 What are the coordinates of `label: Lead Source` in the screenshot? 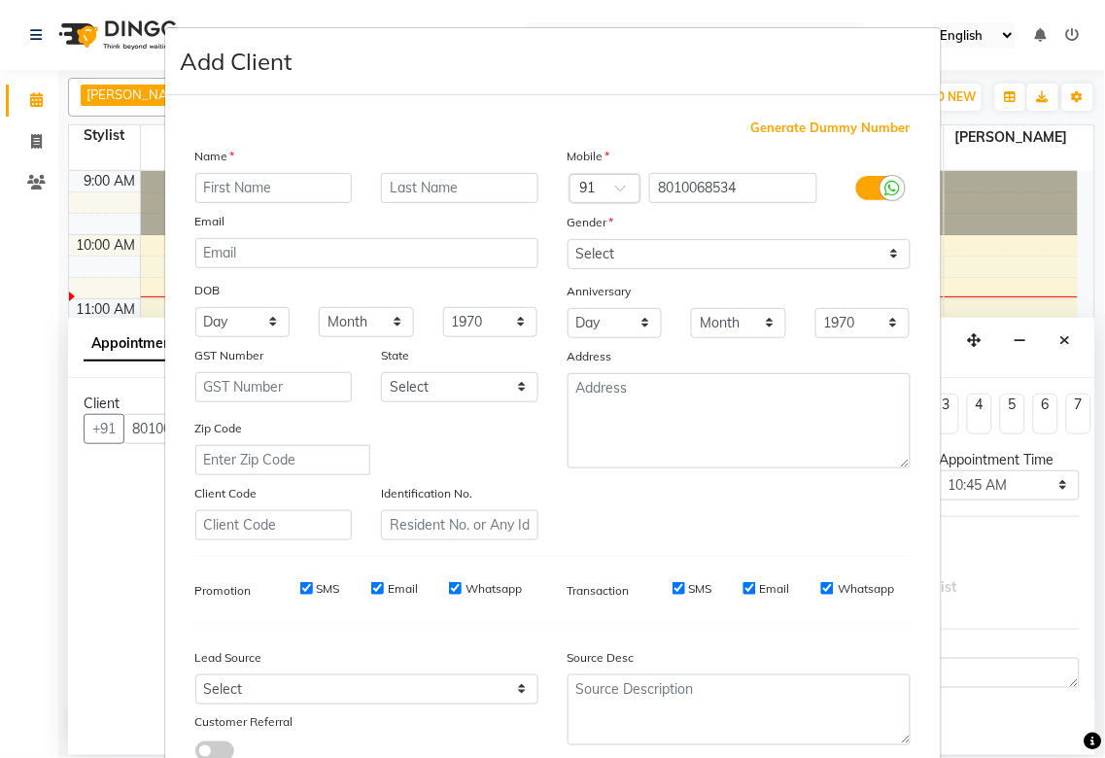 It's located at (228, 658).